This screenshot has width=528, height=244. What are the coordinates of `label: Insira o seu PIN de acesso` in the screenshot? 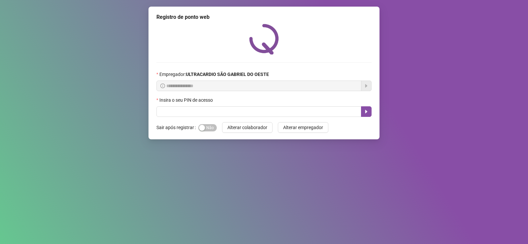 It's located at (187, 100).